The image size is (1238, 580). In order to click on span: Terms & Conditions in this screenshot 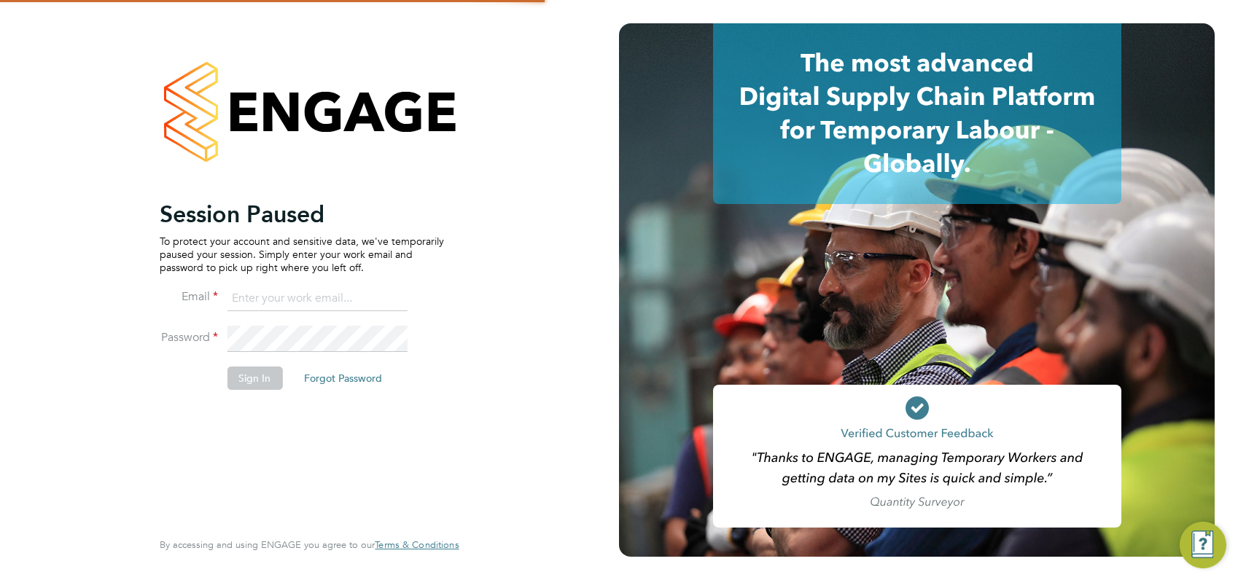, I will do `click(416, 544)`.